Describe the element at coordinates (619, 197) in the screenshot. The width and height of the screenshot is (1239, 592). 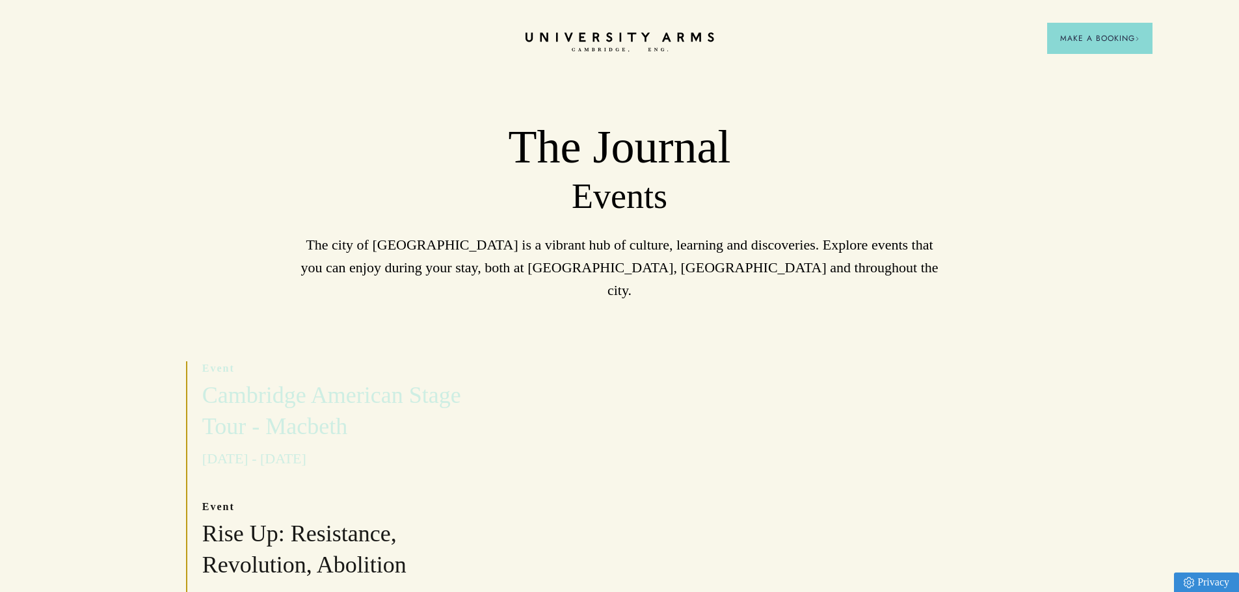
I see `h1: Events` at that location.